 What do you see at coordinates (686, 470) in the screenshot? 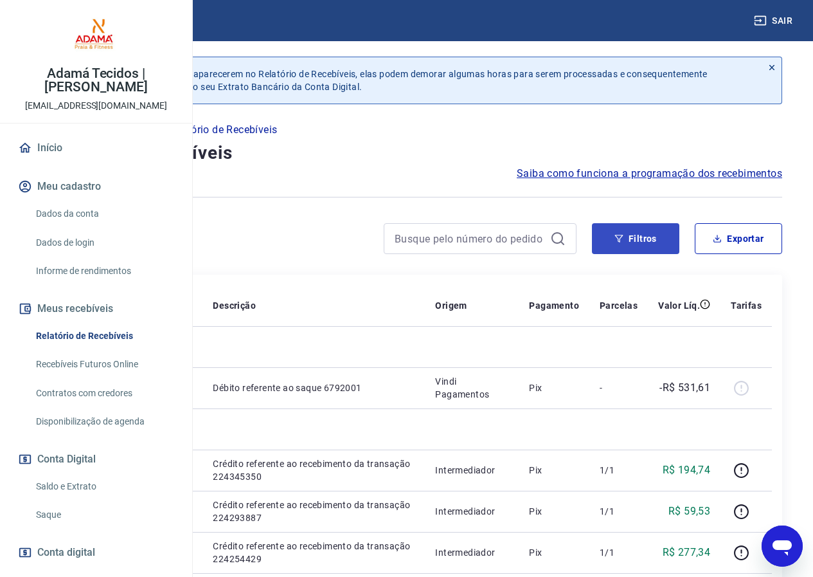
I see `p: R$ 194,74` at bounding box center [686, 470].